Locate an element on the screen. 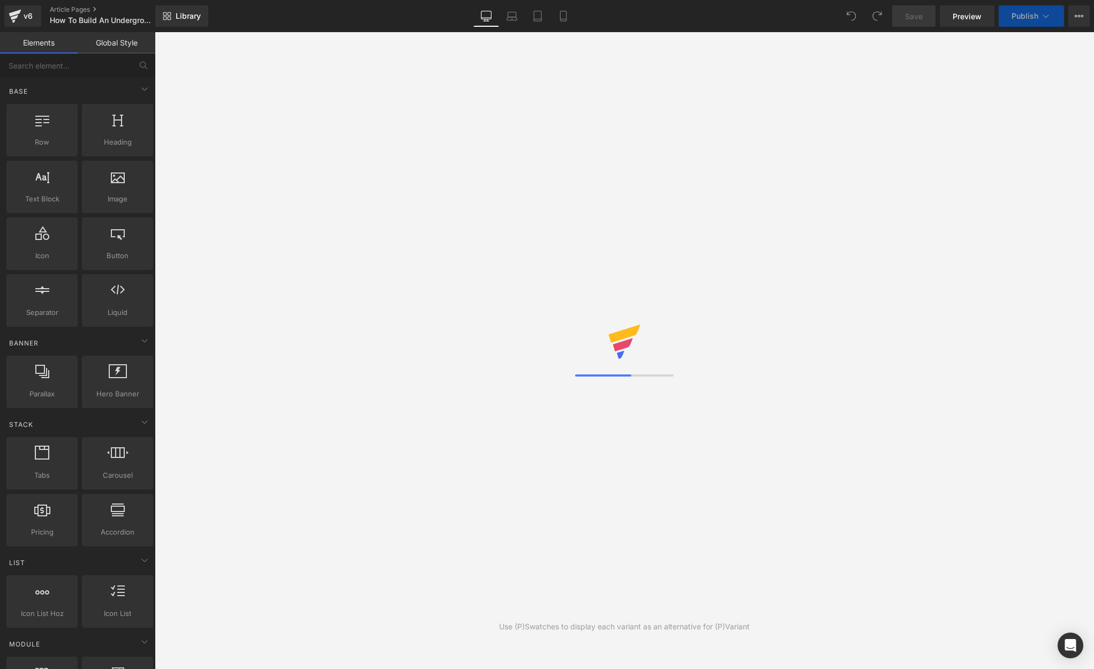 The width and height of the screenshot is (1094, 669). span: Publish is located at coordinates (1025, 16).